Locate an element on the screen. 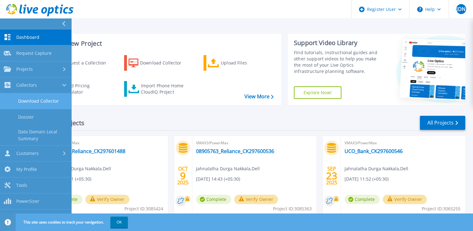 This screenshot has width=473, height=231. a: Explore Now! is located at coordinates (317, 92).